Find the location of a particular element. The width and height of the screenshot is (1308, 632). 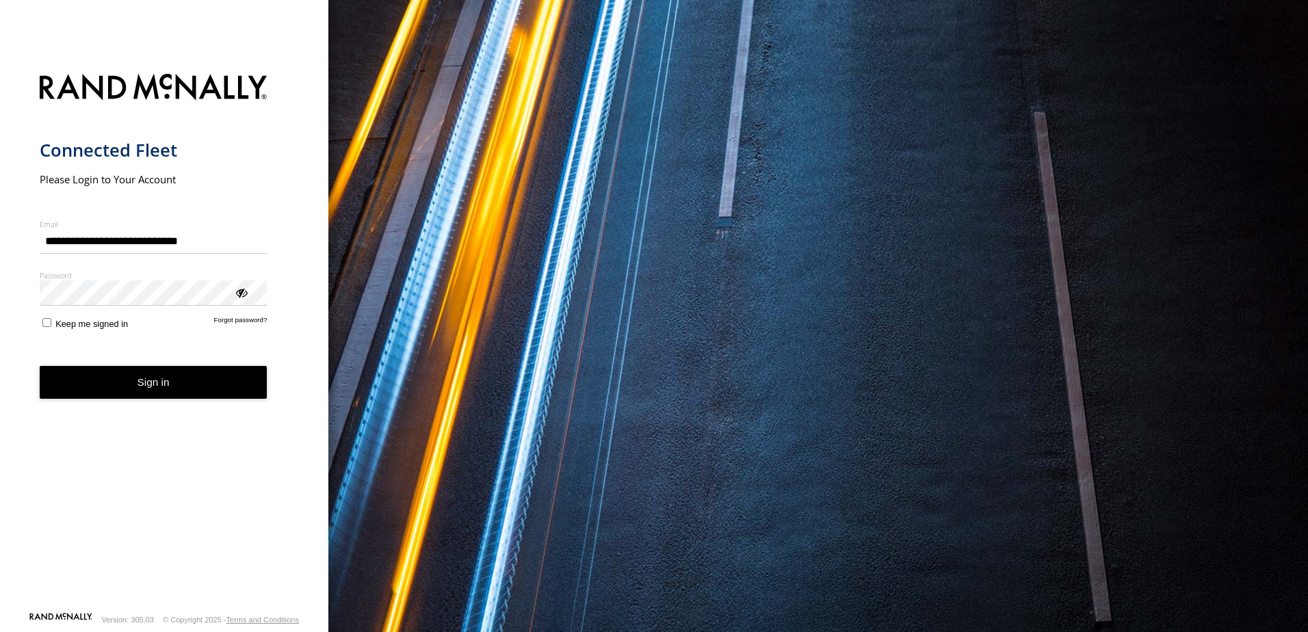

div: Version: 305.03 is located at coordinates (128, 620).